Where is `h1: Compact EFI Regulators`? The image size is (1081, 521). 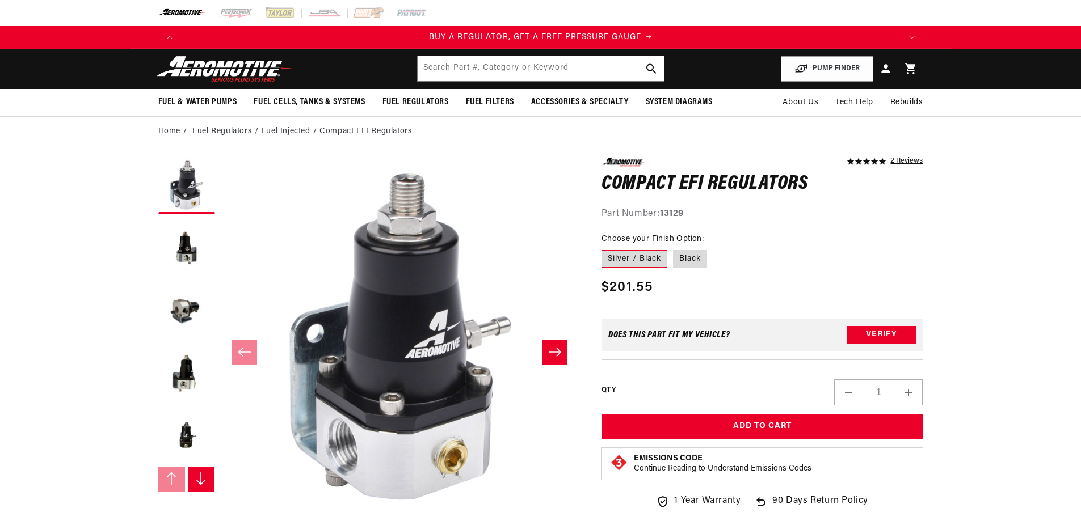 h1: Compact EFI Regulators is located at coordinates (762, 184).